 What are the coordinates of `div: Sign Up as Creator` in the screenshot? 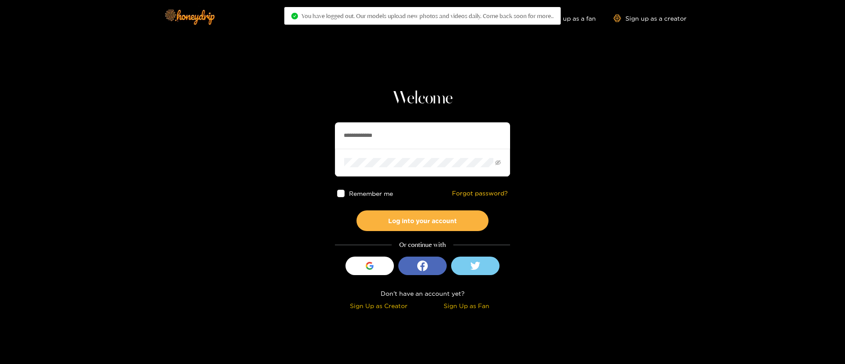 It's located at (379, 306).